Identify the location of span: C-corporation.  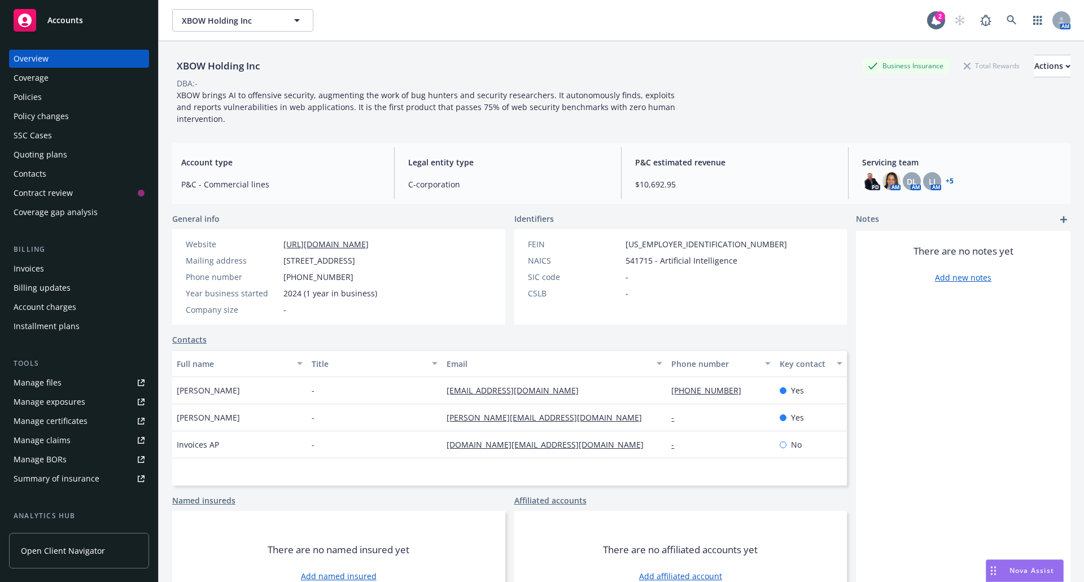
(508, 184).